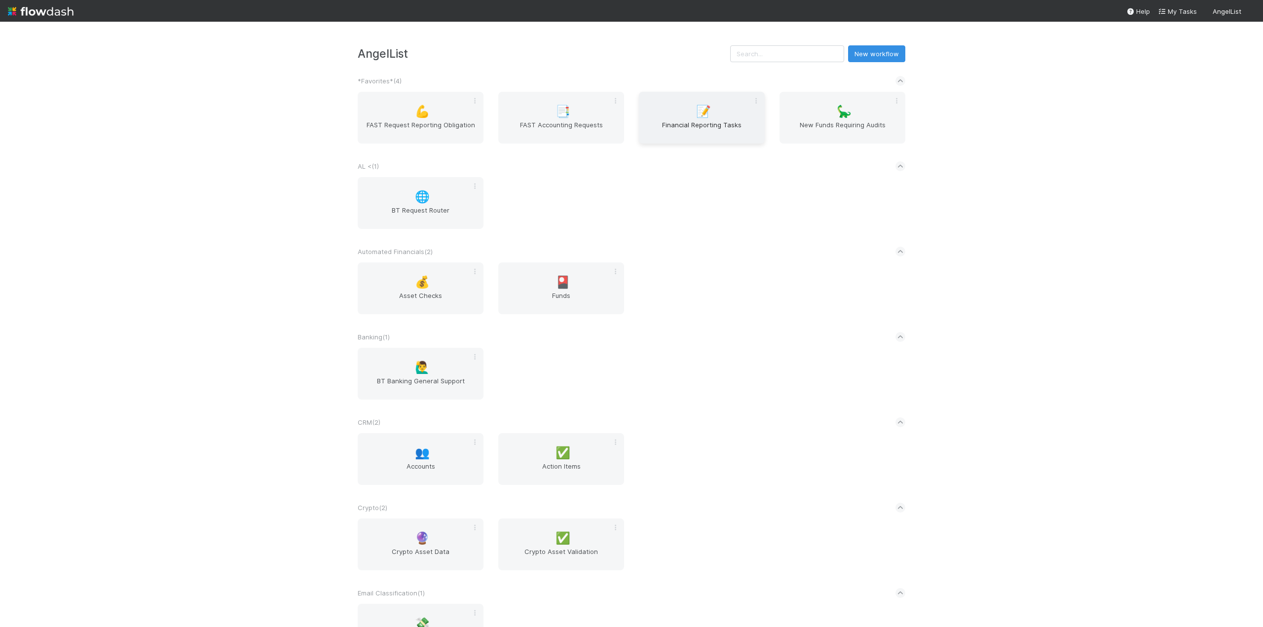 The width and height of the screenshot is (1263, 627). Describe the element at coordinates (391, 593) in the screenshot. I see `span: Email Classification ( 1 )` at that location.